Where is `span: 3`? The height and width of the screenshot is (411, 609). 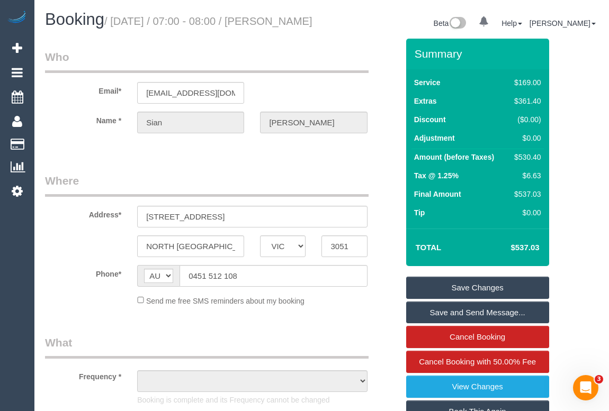
span: 3 is located at coordinates (599, 380).